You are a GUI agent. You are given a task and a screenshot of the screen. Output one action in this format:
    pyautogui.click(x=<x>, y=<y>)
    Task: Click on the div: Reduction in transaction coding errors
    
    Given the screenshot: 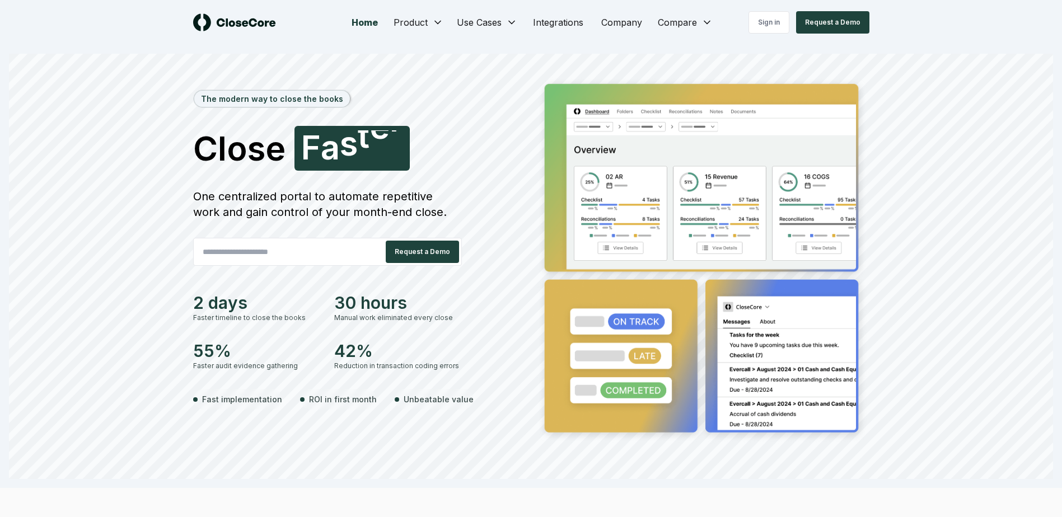 What is the action you would take?
    pyautogui.click(x=398, y=366)
    